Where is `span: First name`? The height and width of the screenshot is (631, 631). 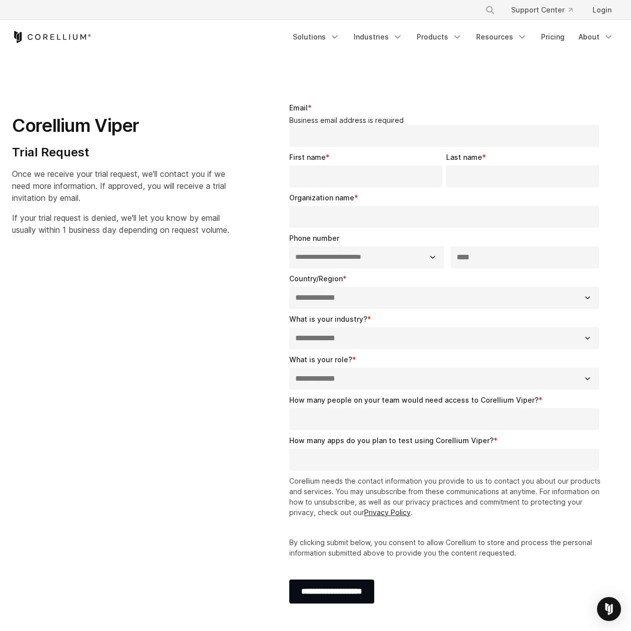 span: First name is located at coordinates (307, 157).